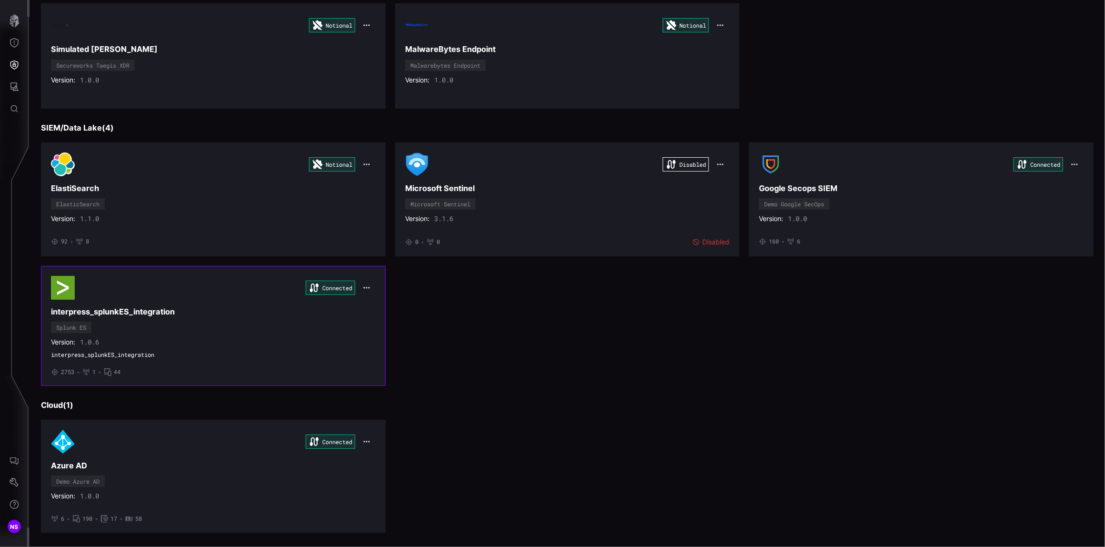 The image size is (1105, 547). I want to click on span: 8, so click(87, 241).